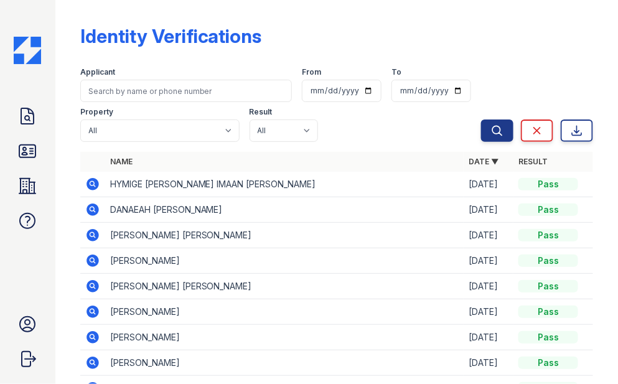 This screenshot has width=618, height=384. What do you see at coordinates (396, 72) in the screenshot?
I see `label: To` at bounding box center [396, 72].